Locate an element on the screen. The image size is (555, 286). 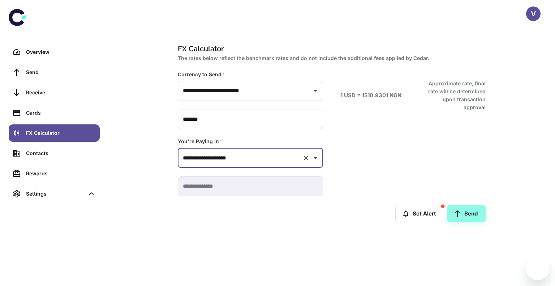
div: Contacts is located at coordinates (61, 153).